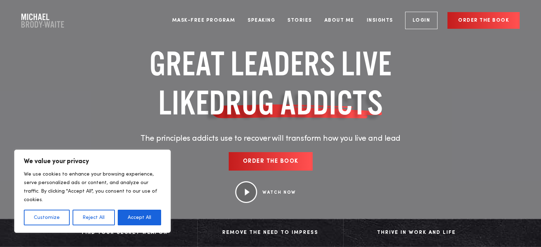 The image size is (541, 247). What do you see at coordinates (204, 20) in the screenshot?
I see `a: Mask-Free Program` at bounding box center [204, 20].